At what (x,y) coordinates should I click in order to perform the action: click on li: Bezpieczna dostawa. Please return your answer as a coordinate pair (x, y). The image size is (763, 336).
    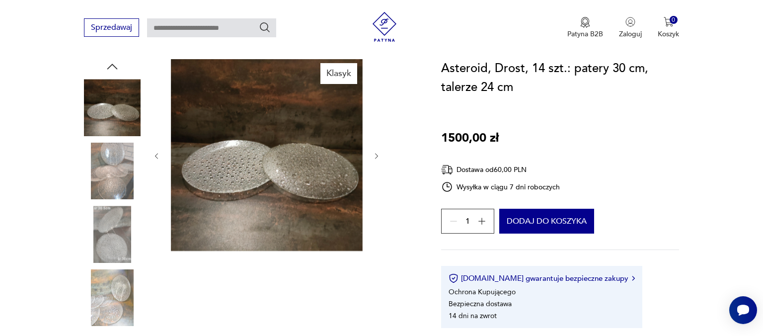
    Looking at the image, I should click on (480, 303).